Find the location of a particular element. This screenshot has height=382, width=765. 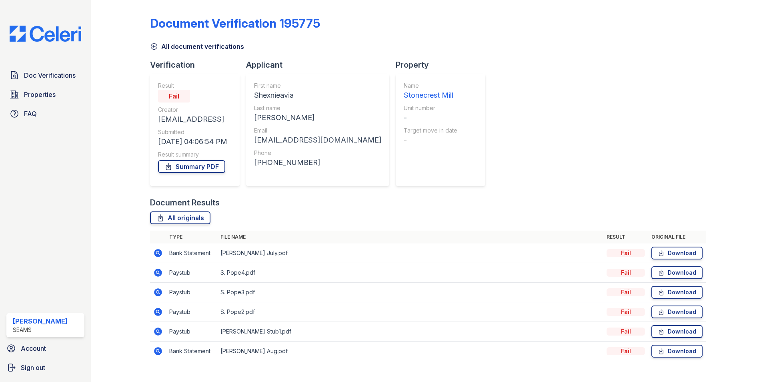

div: Document Verification 195775 is located at coordinates (235, 23).